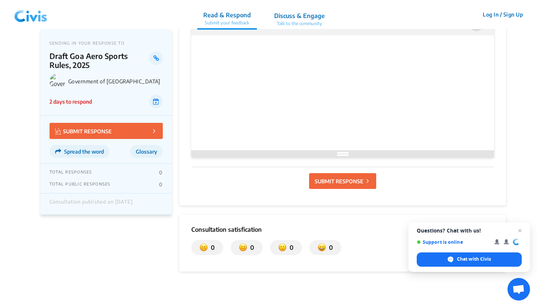 This screenshot has width=539, height=308. I want to click on p: TOTAL PUBLIC RESPONSES, so click(80, 184).